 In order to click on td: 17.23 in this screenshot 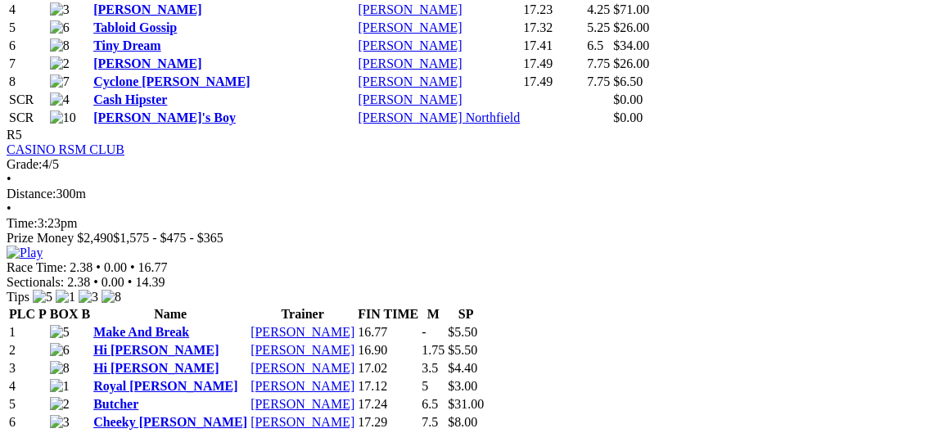, I will do `click(554, 10)`.